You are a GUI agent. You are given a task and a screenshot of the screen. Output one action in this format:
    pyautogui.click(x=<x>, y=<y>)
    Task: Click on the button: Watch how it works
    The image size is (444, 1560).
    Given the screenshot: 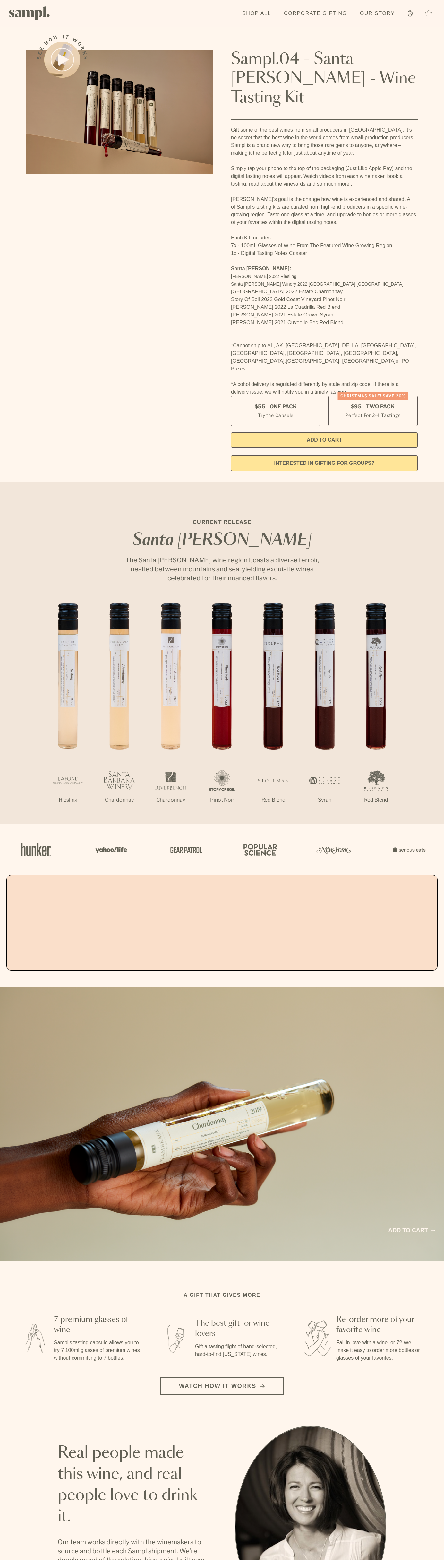 What is the action you would take?
    pyautogui.click(x=222, y=1386)
    